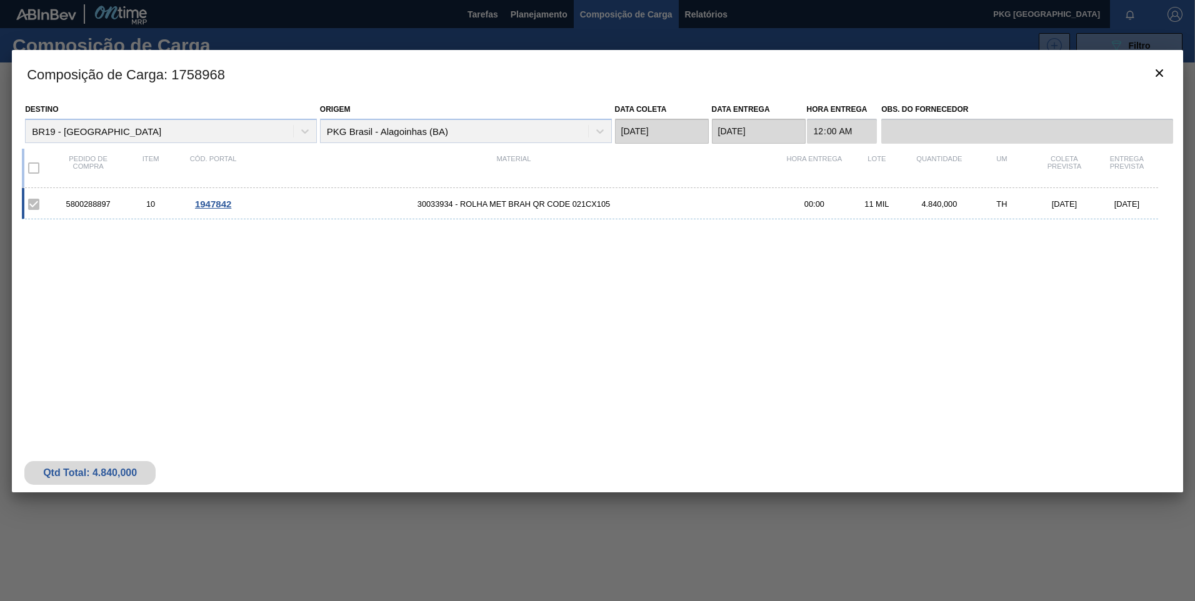 The width and height of the screenshot is (1195, 601). What do you see at coordinates (1002, 168) in the screenshot?
I see `div: UM` at bounding box center [1002, 168].